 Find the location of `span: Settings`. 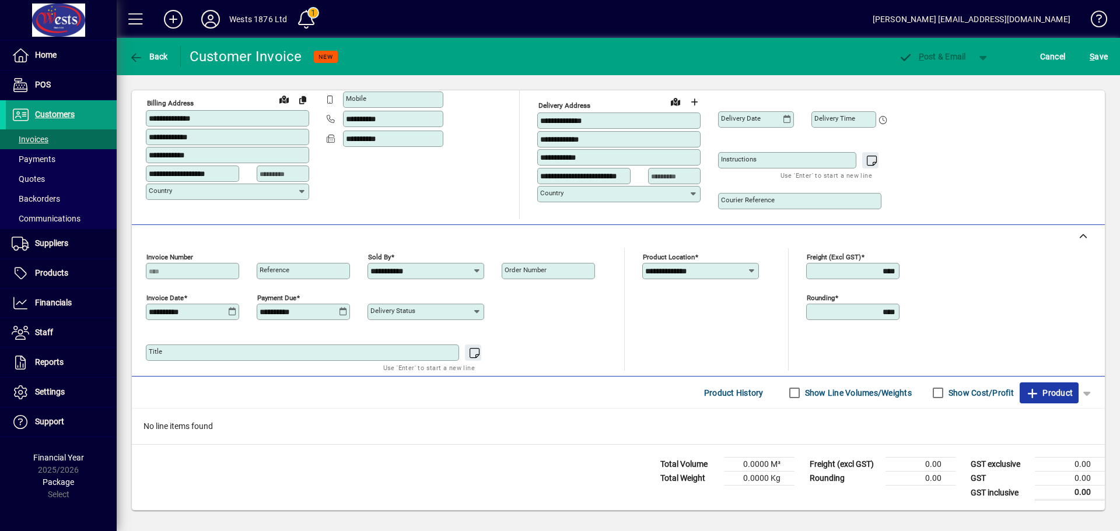

span: Settings is located at coordinates (50, 392).